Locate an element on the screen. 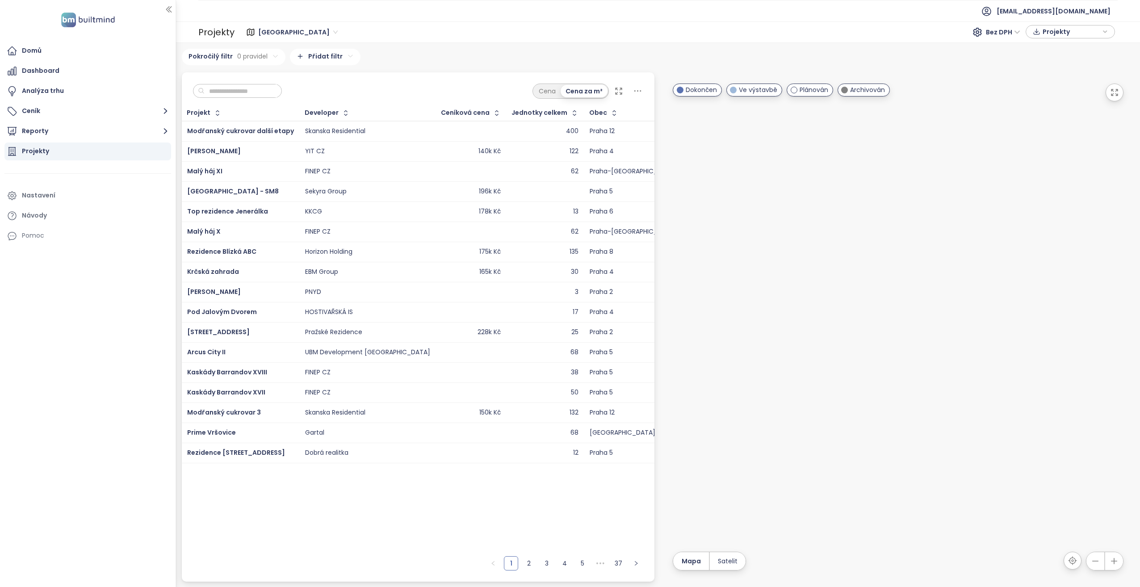  span: Malý háj XI is located at coordinates (205, 171).